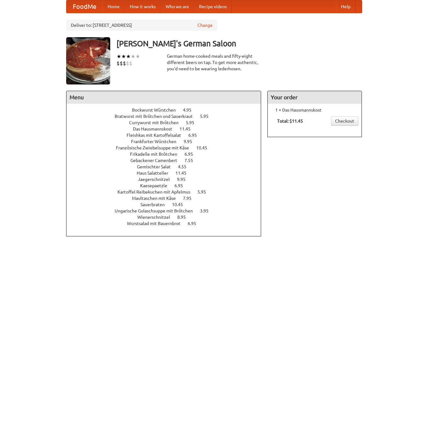 Image resolution: width=428 pixels, height=446 pixels. I want to click on a: Bockwurst Würstchen 4.95, so click(168, 110).